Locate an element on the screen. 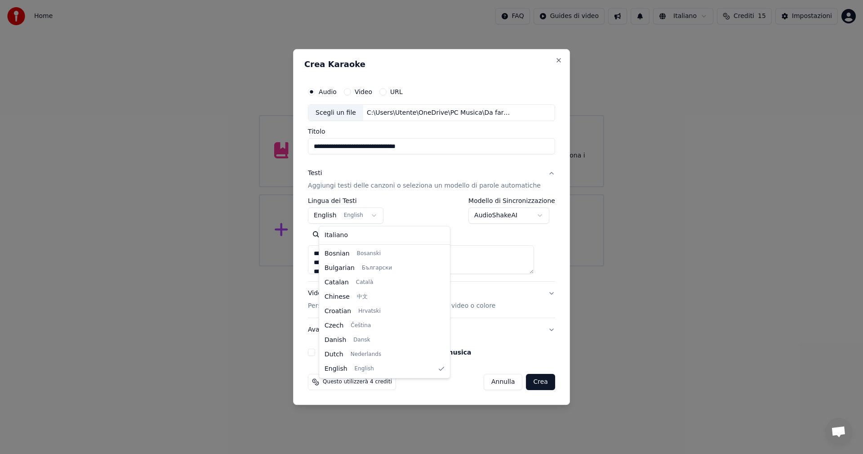 This screenshot has width=863, height=454. span: Bosnian is located at coordinates (337, 254).